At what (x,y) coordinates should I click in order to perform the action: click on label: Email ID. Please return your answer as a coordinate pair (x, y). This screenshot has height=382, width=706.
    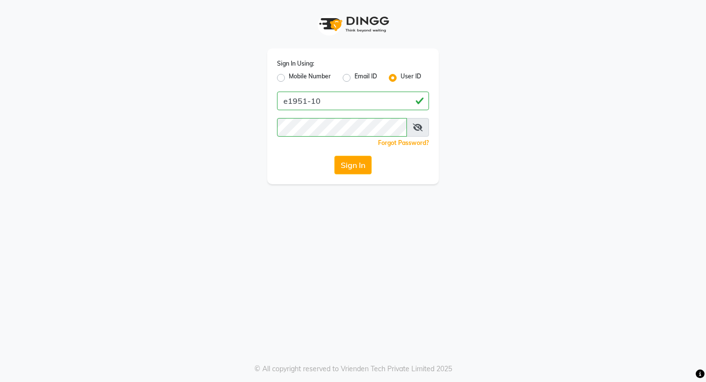
    Looking at the image, I should click on (366, 78).